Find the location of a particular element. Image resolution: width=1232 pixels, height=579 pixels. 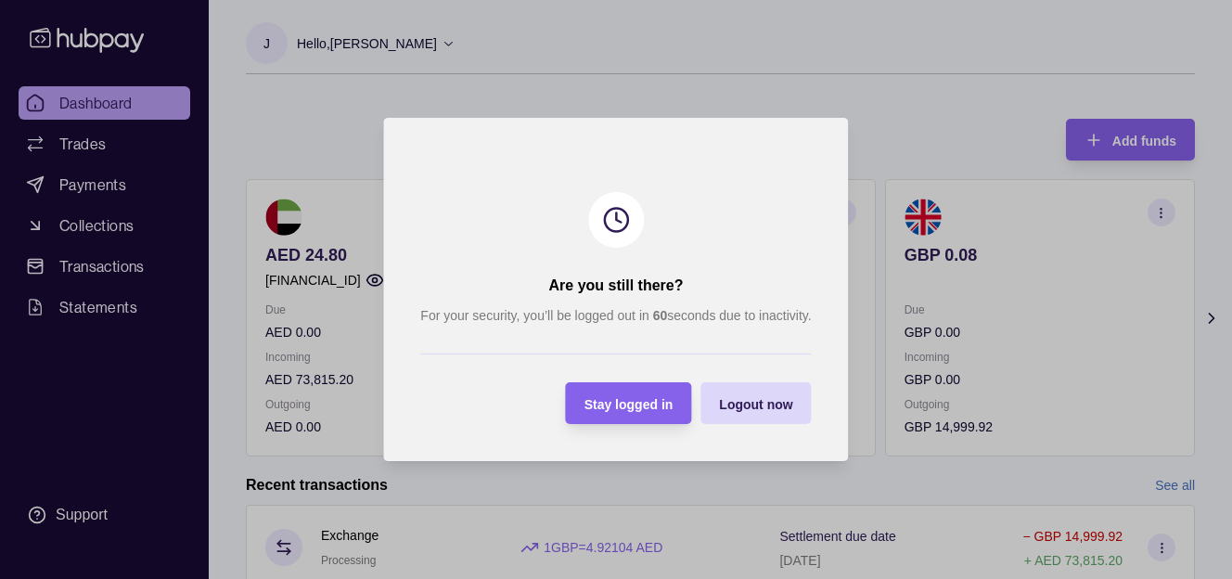

span: Logout now is located at coordinates (755, 405).